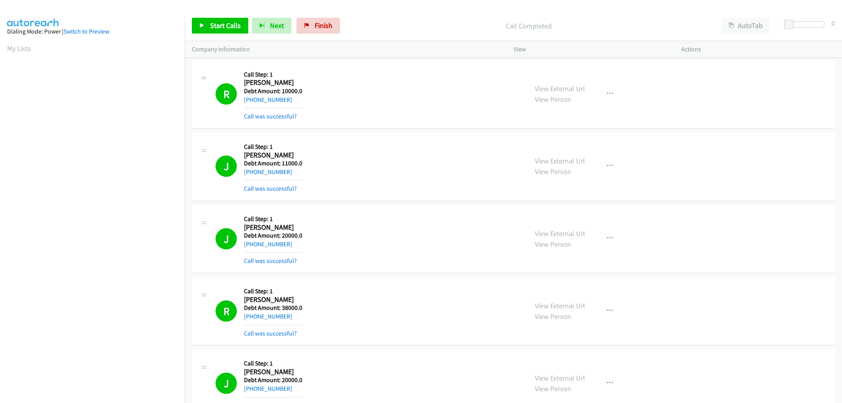 The width and height of the screenshot is (842, 403). I want to click on button: Next, so click(272, 26).